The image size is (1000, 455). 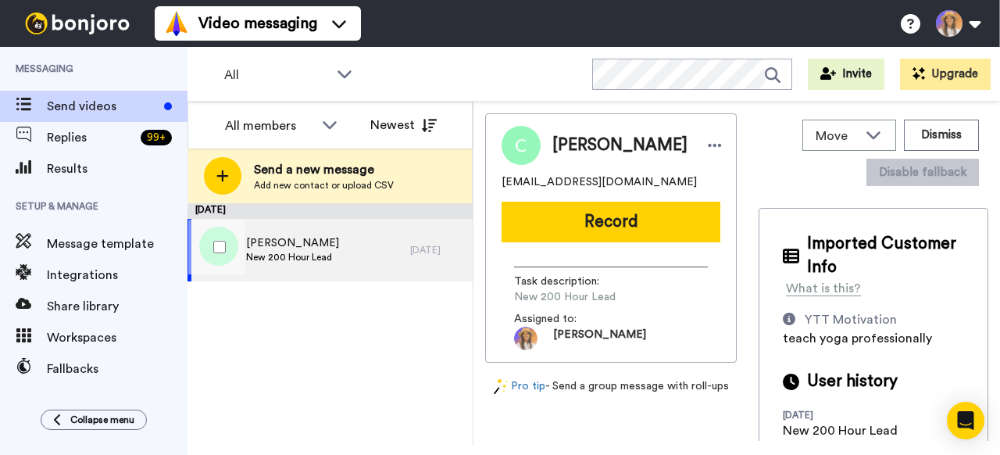 I want to click on div: 99 +, so click(x=156, y=137).